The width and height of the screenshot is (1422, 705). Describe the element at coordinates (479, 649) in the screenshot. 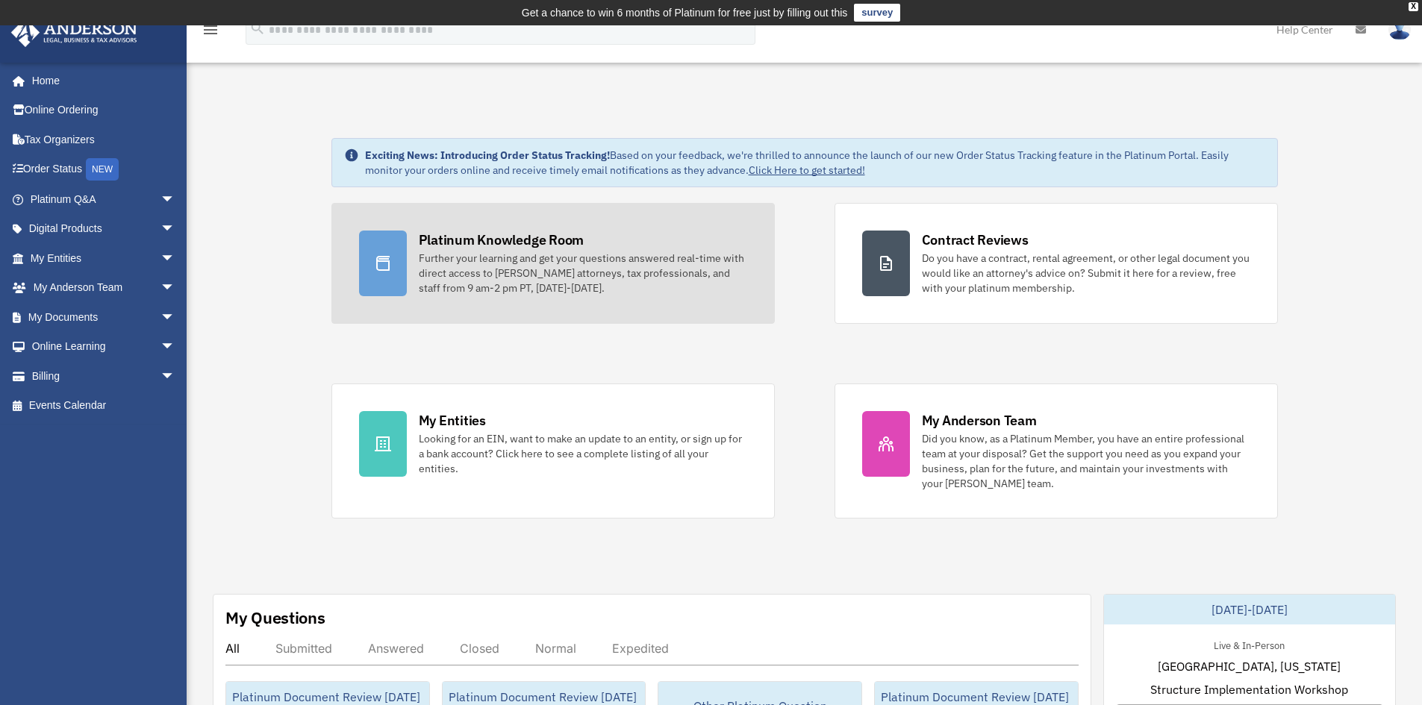

I see `div: Closed` at that location.